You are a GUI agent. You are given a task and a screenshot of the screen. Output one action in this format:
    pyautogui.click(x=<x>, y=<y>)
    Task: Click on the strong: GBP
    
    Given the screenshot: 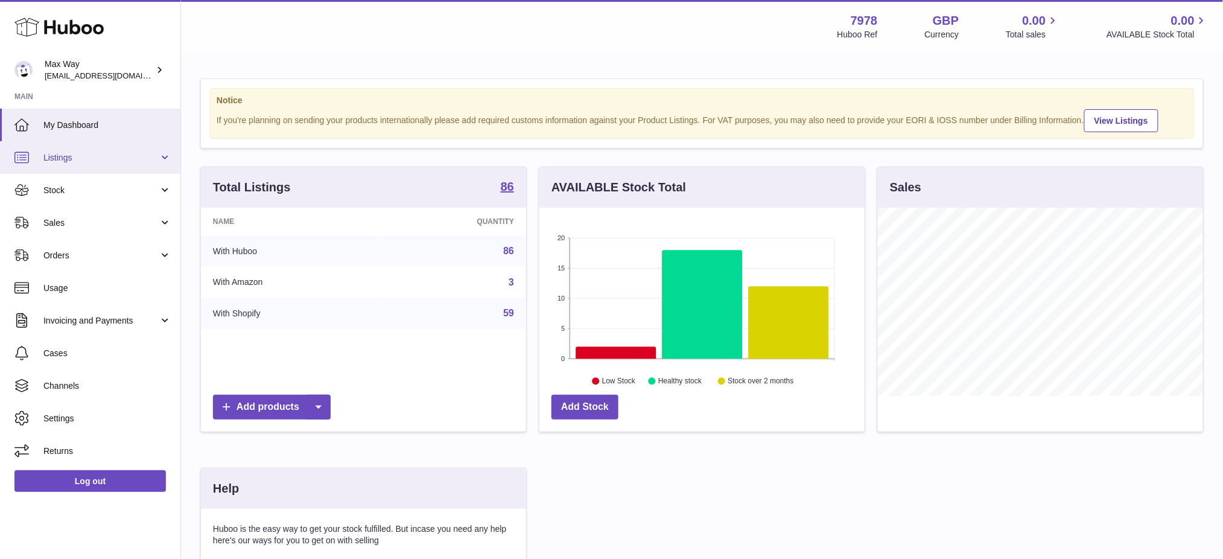 What is the action you would take?
    pyautogui.click(x=945, y=21)
    